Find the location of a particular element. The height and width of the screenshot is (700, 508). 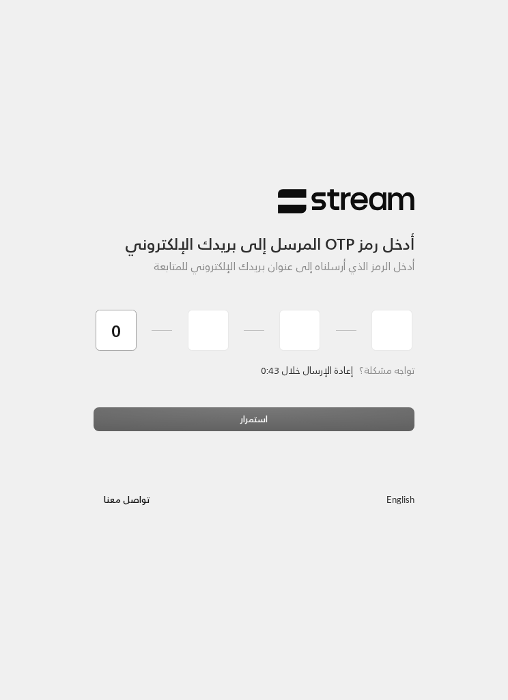

a: English is located at coordinates (400, 500).